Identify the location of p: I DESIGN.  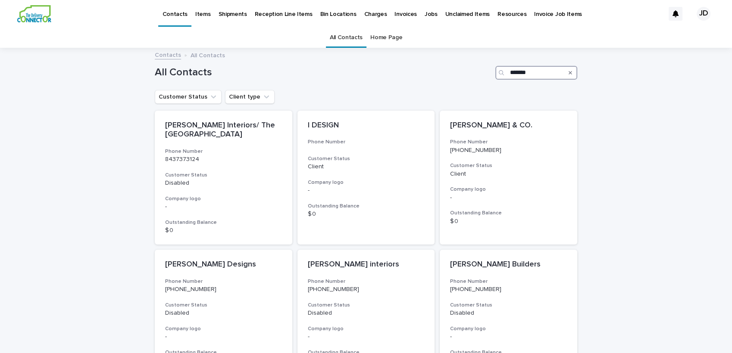
(366, 126).